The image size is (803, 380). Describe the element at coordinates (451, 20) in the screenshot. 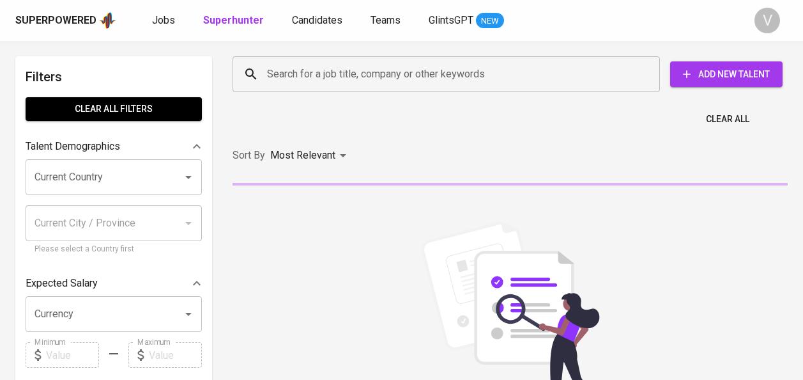

I see `span: GlintsGPT` at that location.